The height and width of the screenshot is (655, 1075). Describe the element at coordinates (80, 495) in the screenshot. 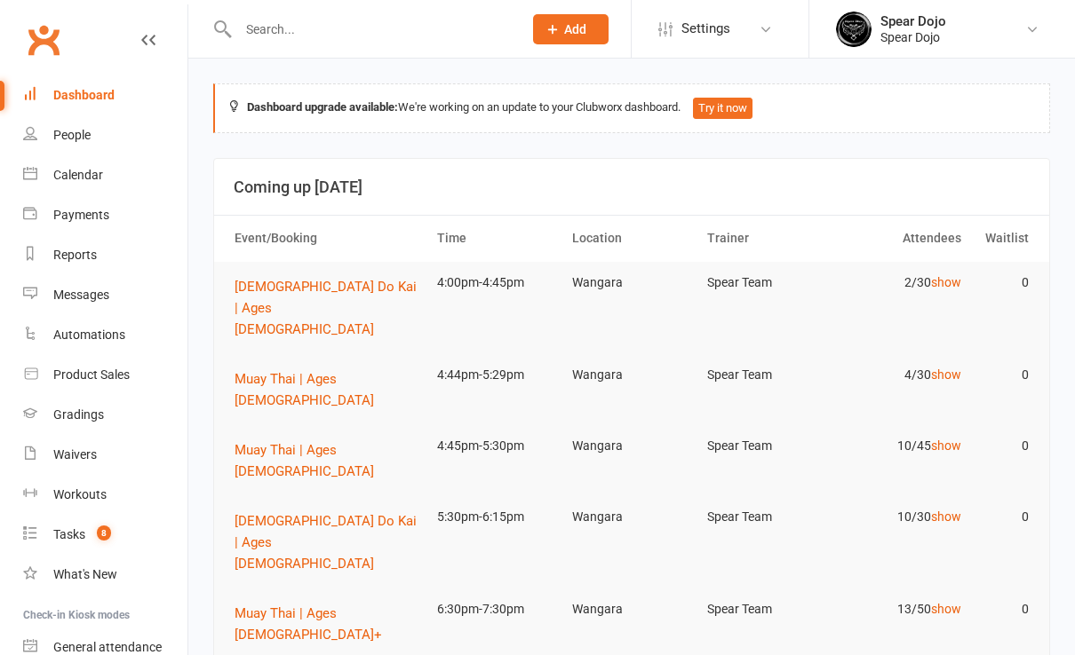

I see `div: Workouts` at that location.